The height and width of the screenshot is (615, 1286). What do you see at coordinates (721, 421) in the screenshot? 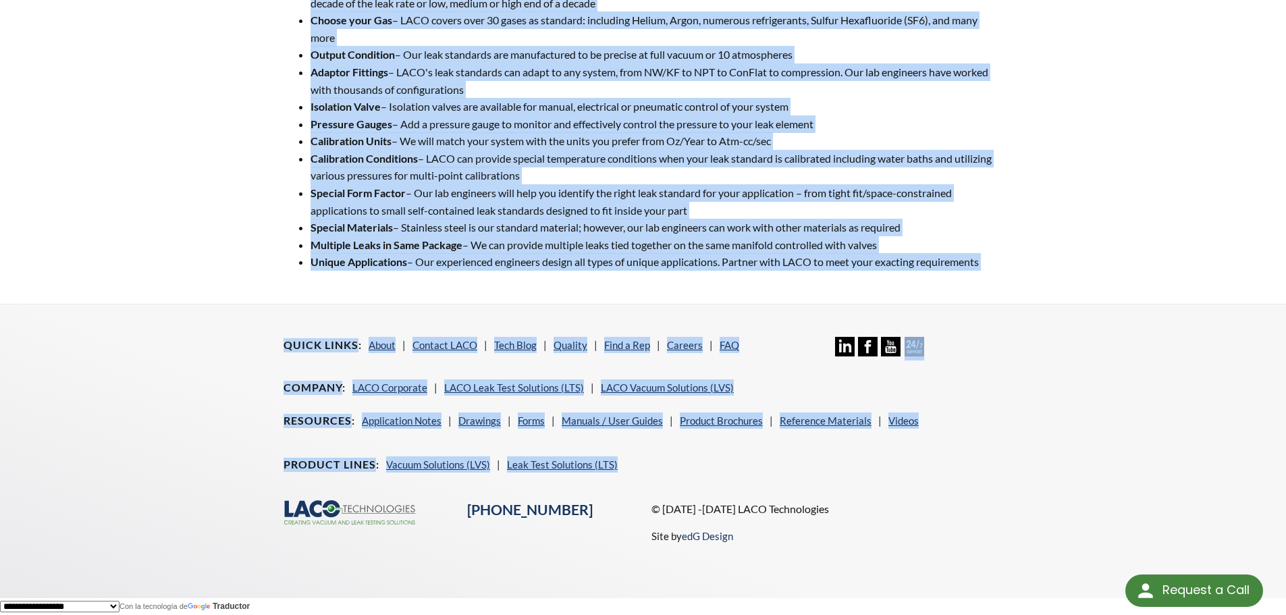
I see `a: Product Brochures` at bounding box center [721, 421].